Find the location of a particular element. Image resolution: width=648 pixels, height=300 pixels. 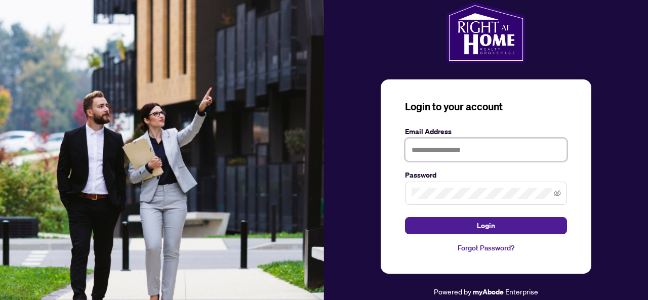

a: myAbode is located at coordinates (488, 292).